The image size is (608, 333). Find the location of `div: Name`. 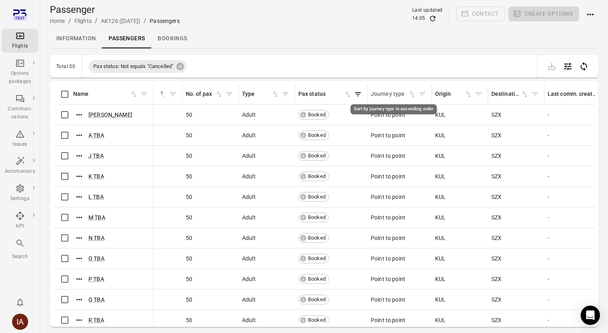

div: Name is located at coordinates (101, 94).